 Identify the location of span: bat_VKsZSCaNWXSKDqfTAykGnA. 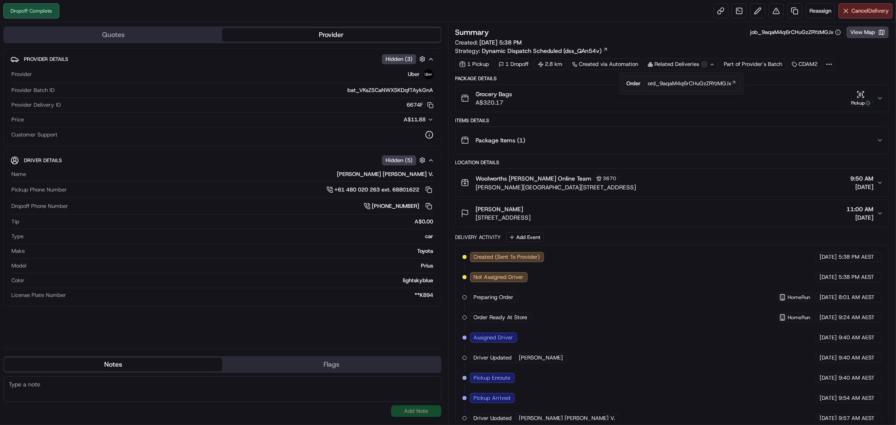
(391, 90).